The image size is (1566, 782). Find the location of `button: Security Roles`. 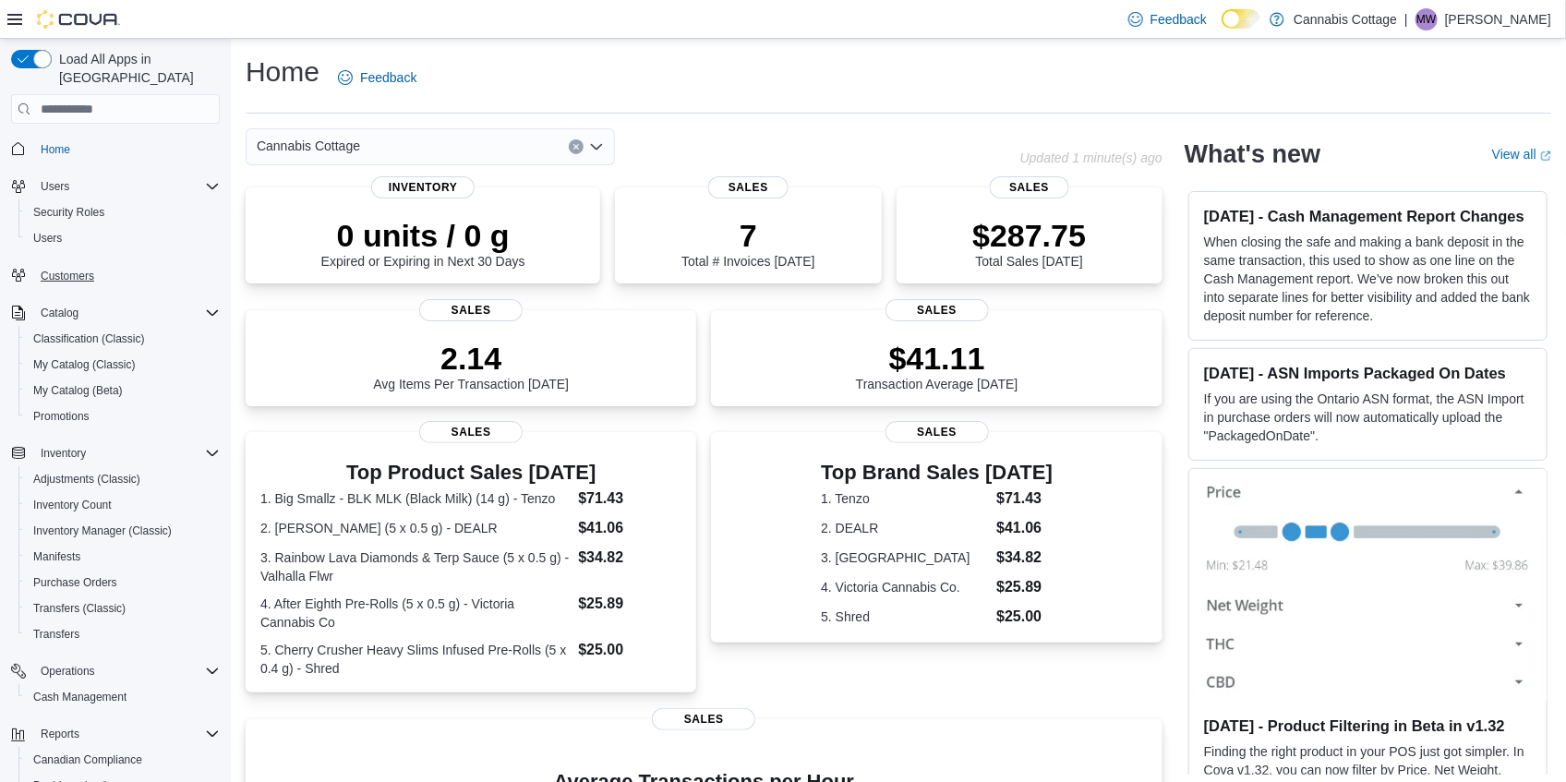

button: Security Roles is located at coordinates (123, 212).